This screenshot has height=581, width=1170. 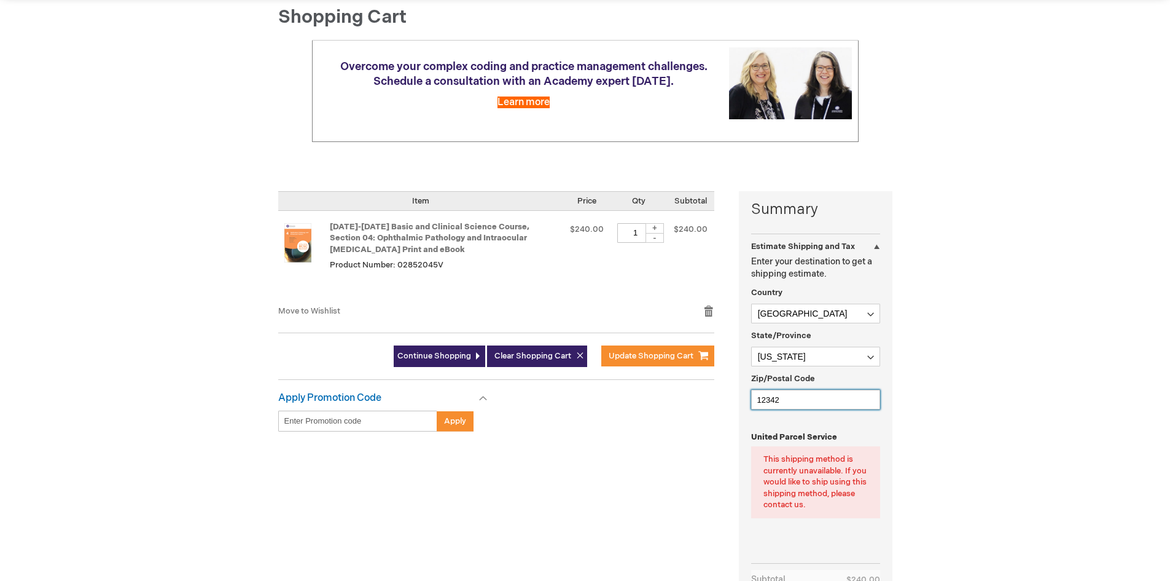 I want to click on span: United Parcel Service, so click(x=794, y=437).